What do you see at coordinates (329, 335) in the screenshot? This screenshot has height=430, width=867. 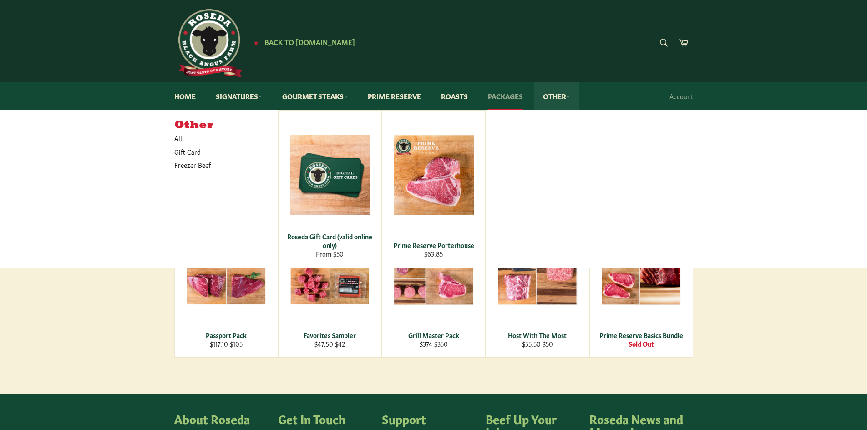 I see `div: Favorites Sampler` at bounding box center [329, 335].